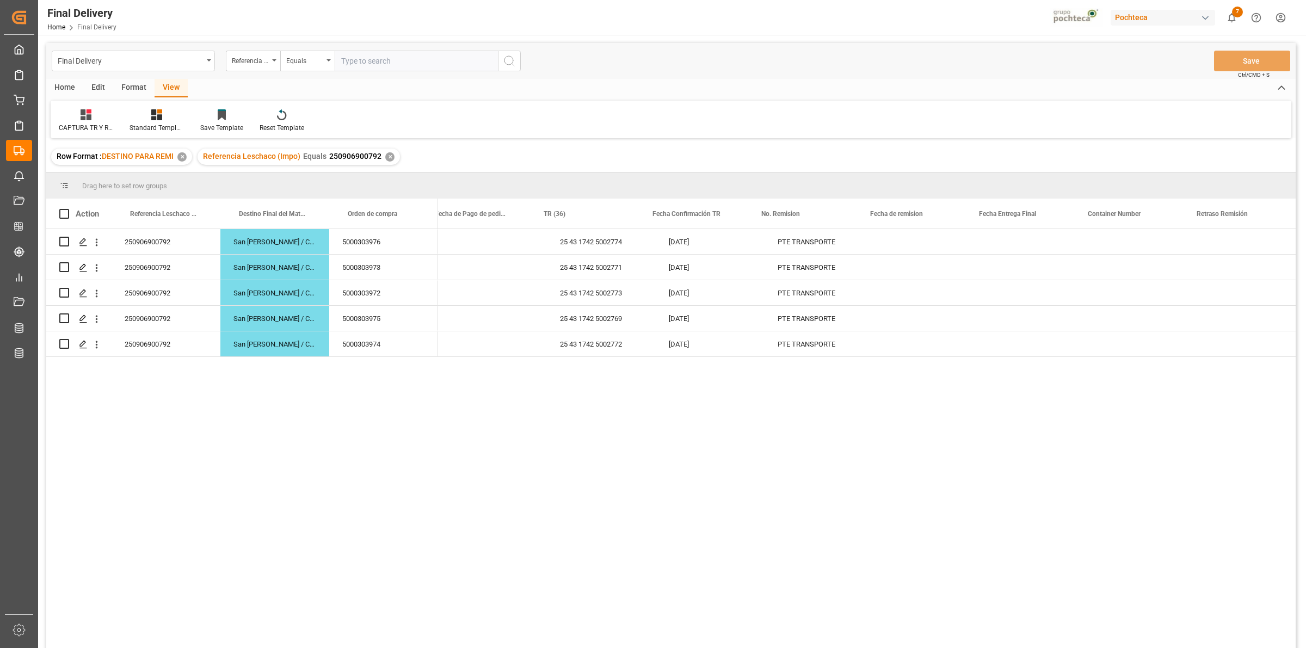  I want to click on span: Orden de compra, so click(372, 214).